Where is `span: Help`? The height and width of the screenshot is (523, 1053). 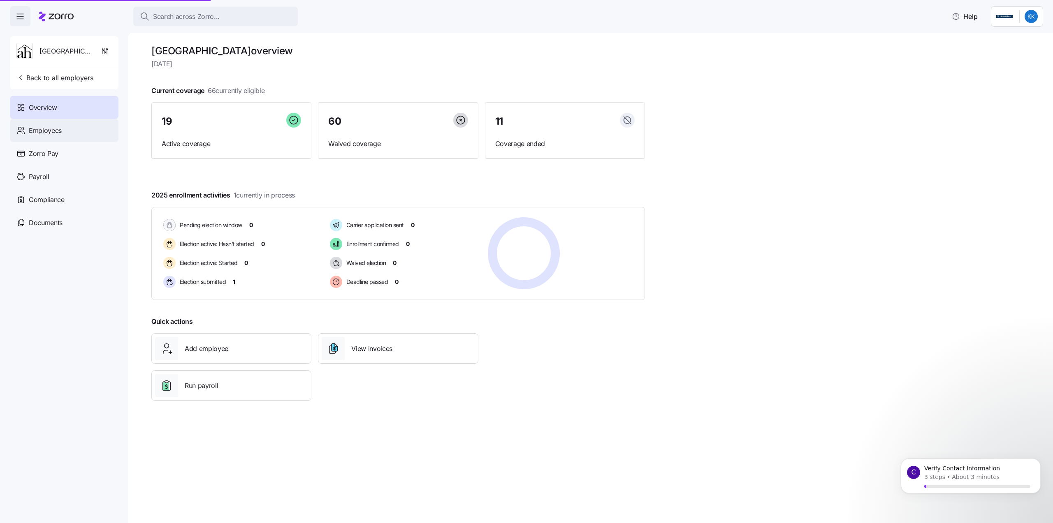
span: Help is located at coordinates (965, 16).